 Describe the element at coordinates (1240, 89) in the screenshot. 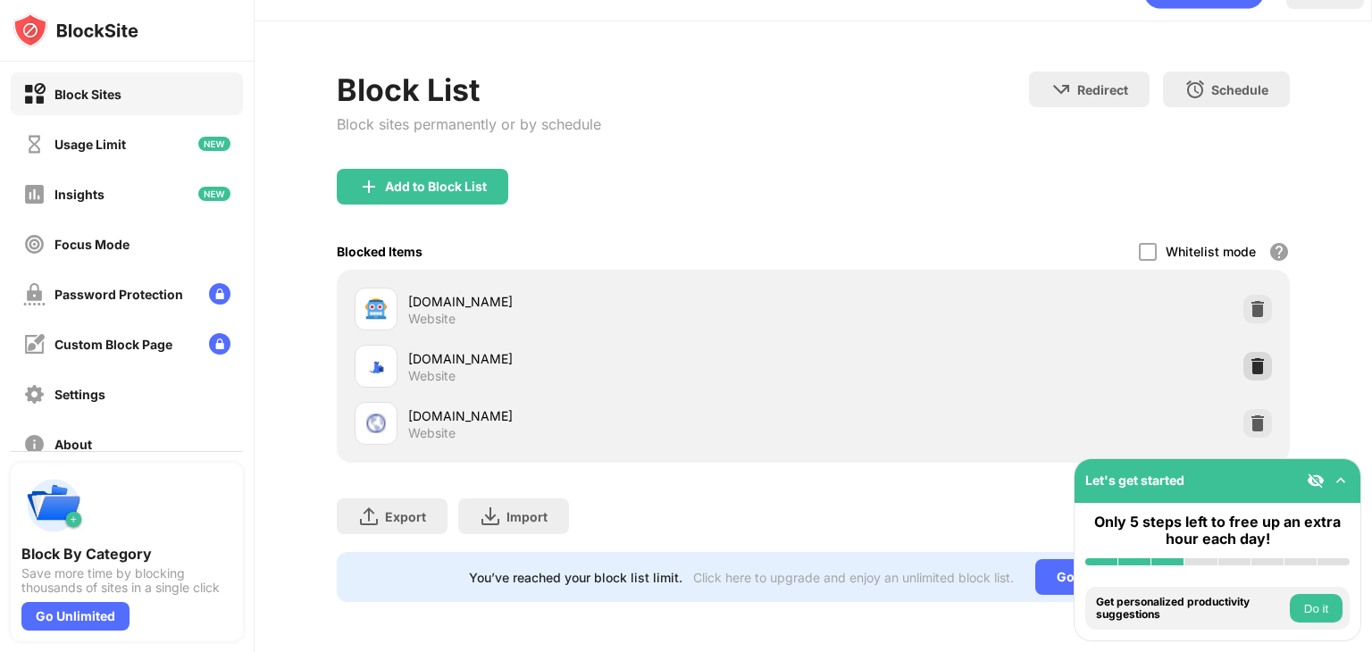

I see `div: Schedule` at that location.